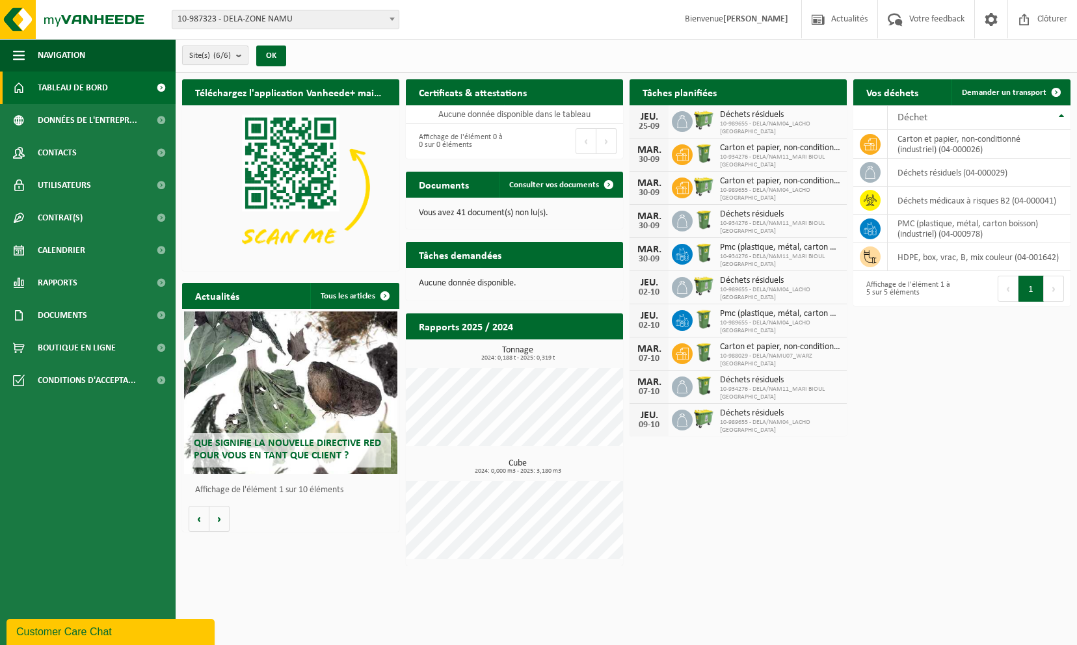 This screenshot has width=1077, height=645. What do you see at coordinates (517, 471) in the screenshot?
I see `span: 2024: 0,000 m3 - 2025: 3,180 m3` at bounding box center [517, 471].